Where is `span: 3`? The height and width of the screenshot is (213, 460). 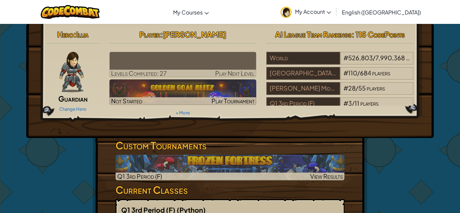
span: 3 is located at coordinates (350, 103).